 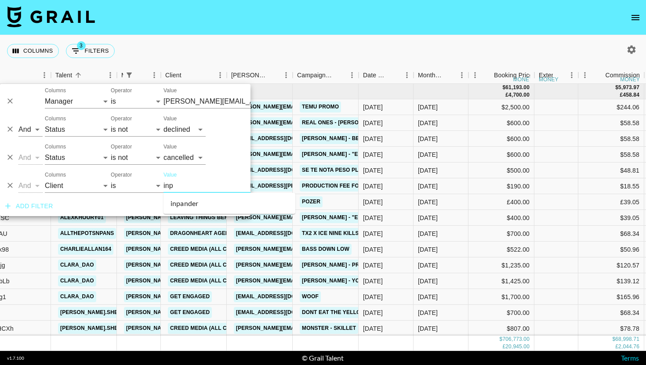 I want to click on div: $39.05, so click(x=611, y=218).